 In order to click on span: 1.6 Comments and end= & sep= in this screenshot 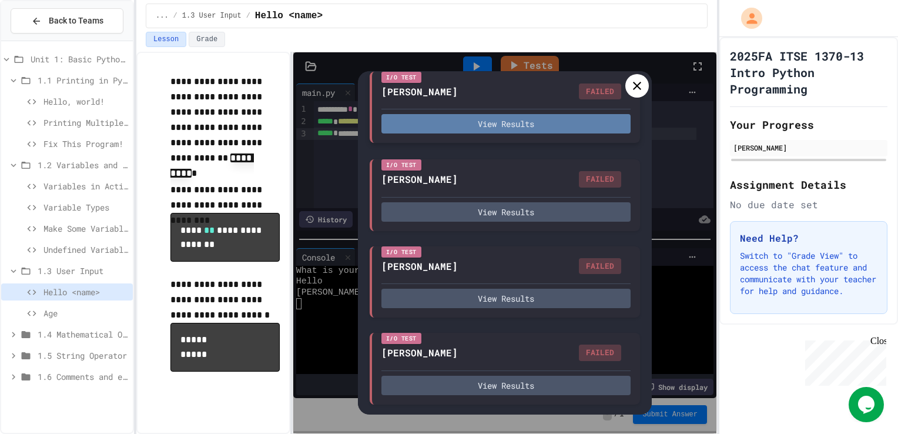, I will do `click(83, 376)`.